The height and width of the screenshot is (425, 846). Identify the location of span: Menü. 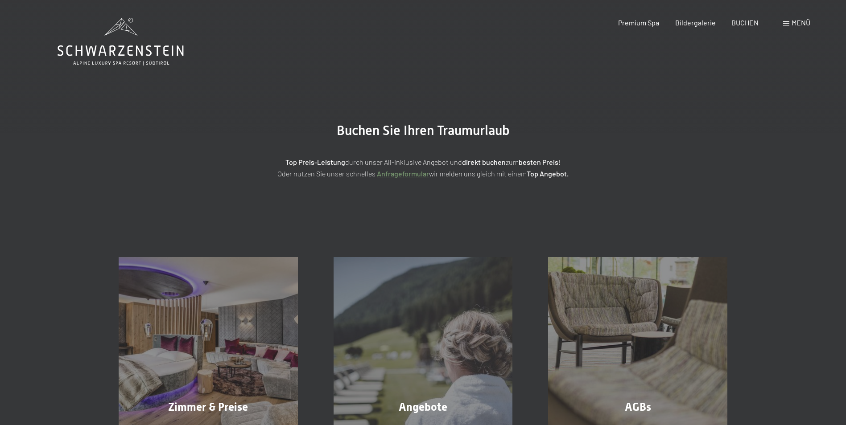
(801, 22).